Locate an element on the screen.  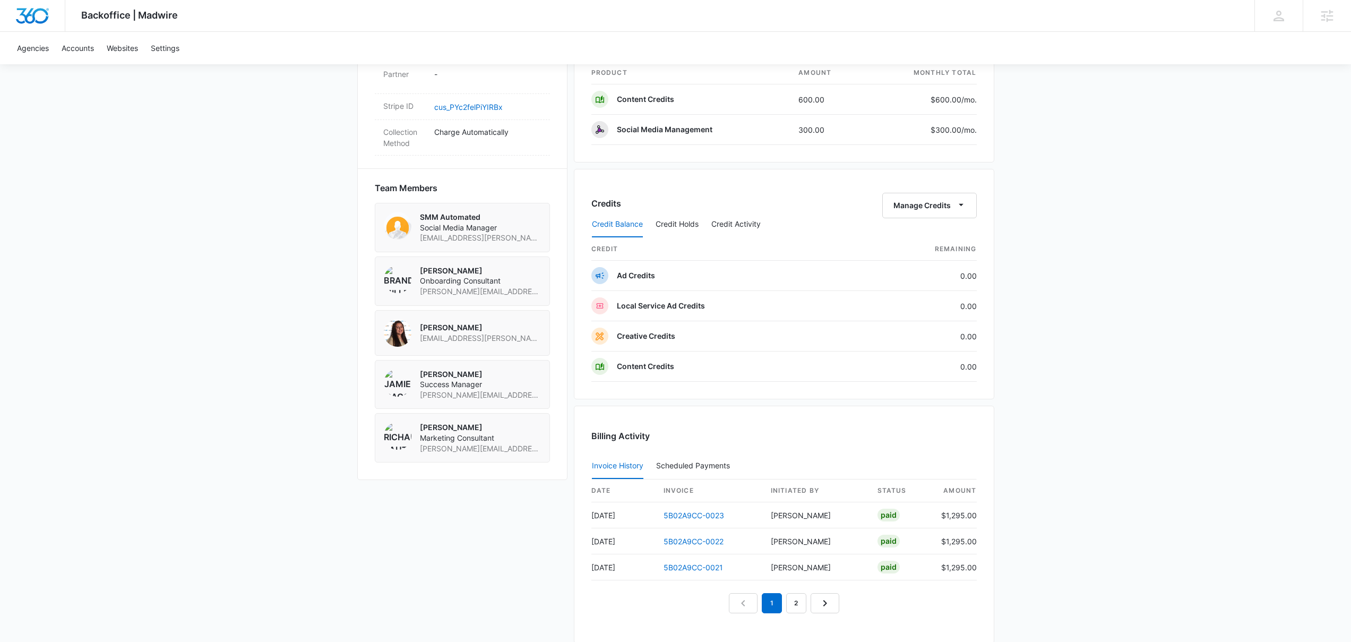
a: 5B02A9CC-0023 is located at coordinates (694, 515).